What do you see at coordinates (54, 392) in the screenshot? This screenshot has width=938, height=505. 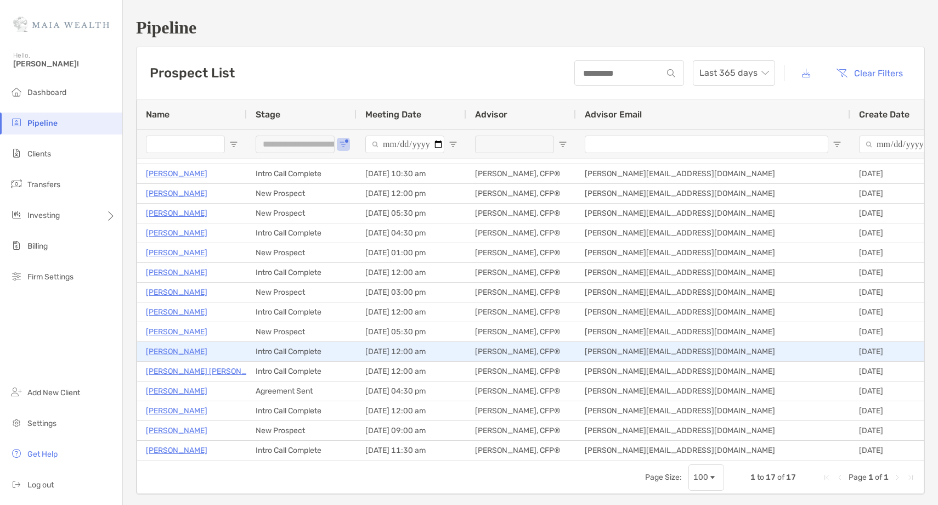 I see `span: Add New Client` at bounding box center [54, 392].